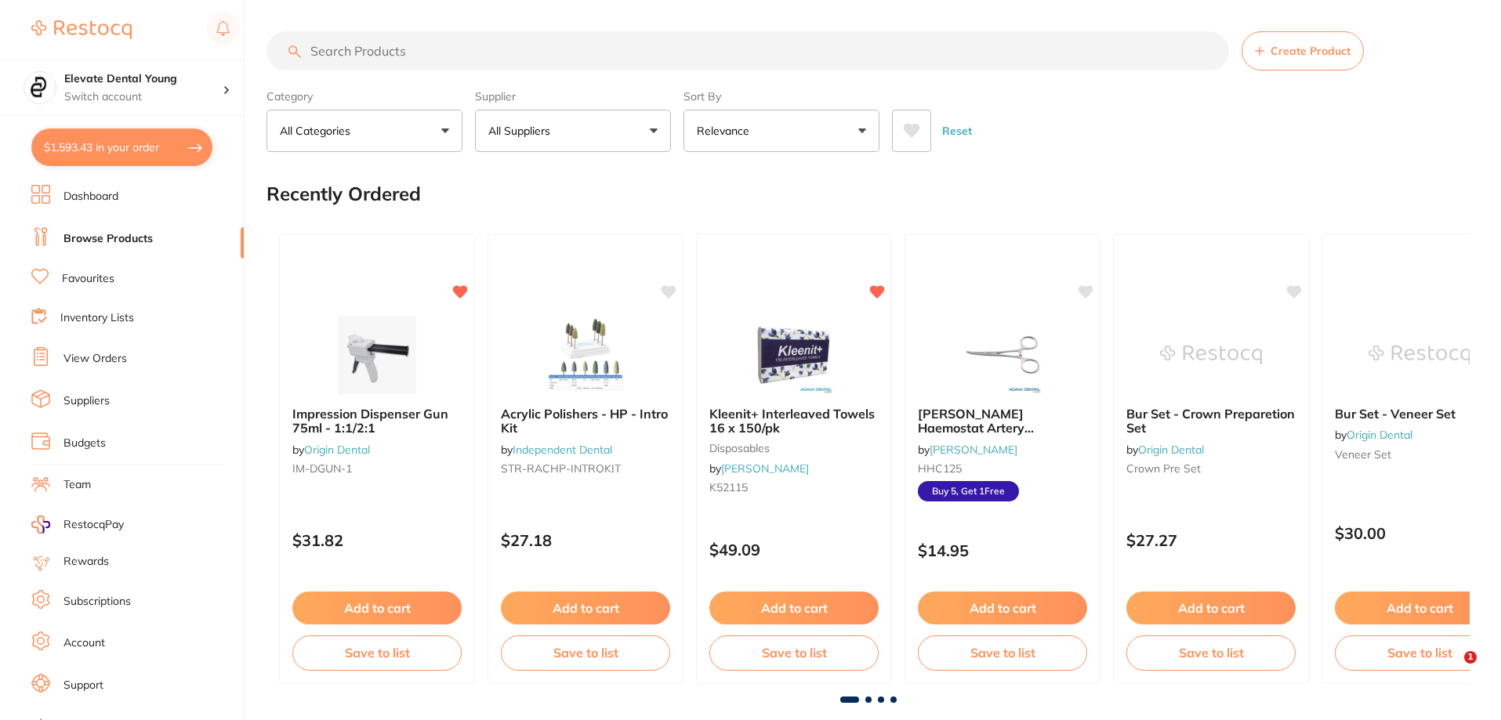 Image resolution: width=1501 pixels, height=720 pixels. I want to click on p: Relevance, so click(726, 131).